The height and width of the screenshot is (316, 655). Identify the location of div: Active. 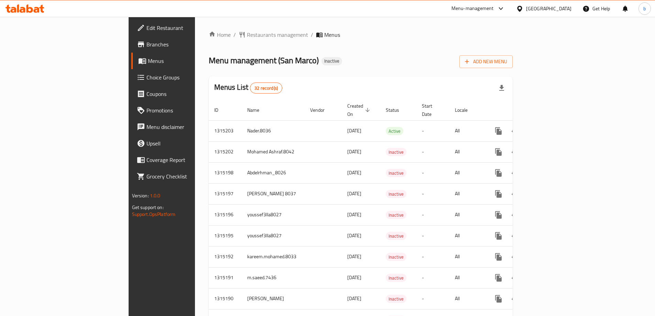
(394, 131).